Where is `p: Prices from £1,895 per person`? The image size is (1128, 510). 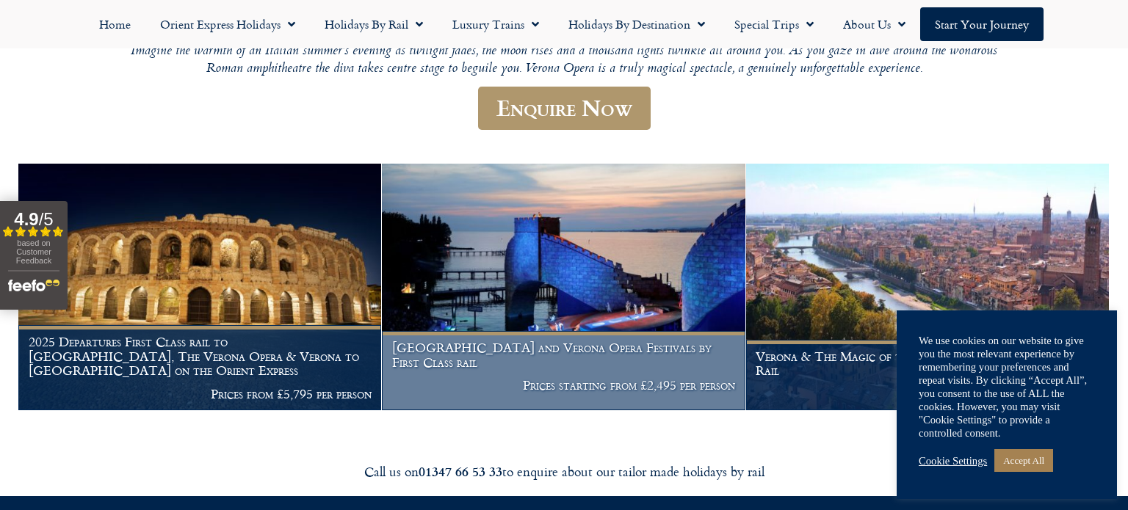 p: Prices from £1,895 per person is located at coordinates (927, 394).